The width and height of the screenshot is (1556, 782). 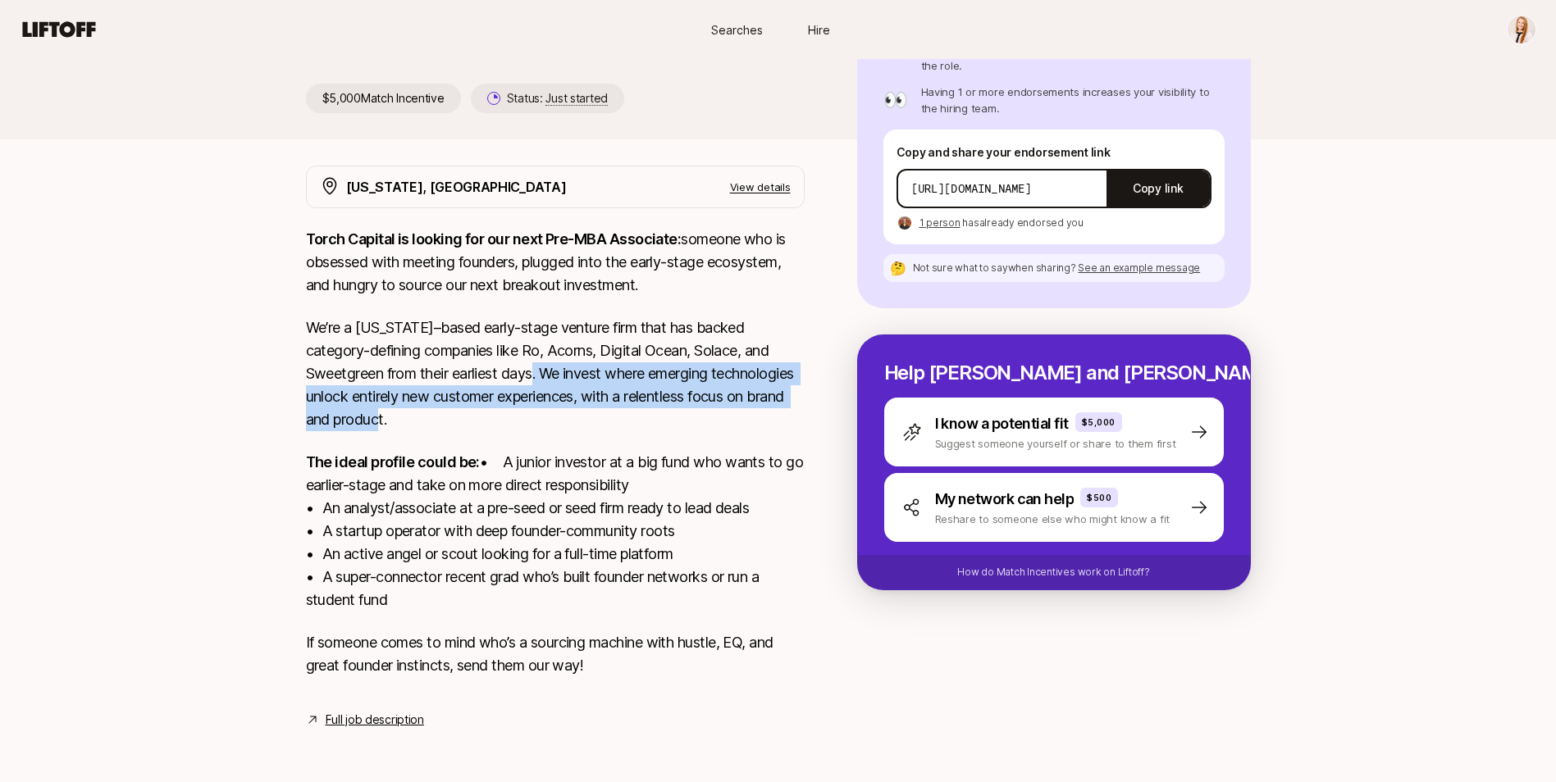 What do you see at coordinates (577, 98) in the screenshot?
I see `span: Just started` at bounding box center [577, 98].